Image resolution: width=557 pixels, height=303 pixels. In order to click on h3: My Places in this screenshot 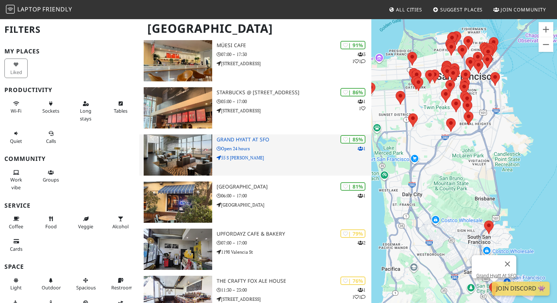, I will do `click(70, 51)`.